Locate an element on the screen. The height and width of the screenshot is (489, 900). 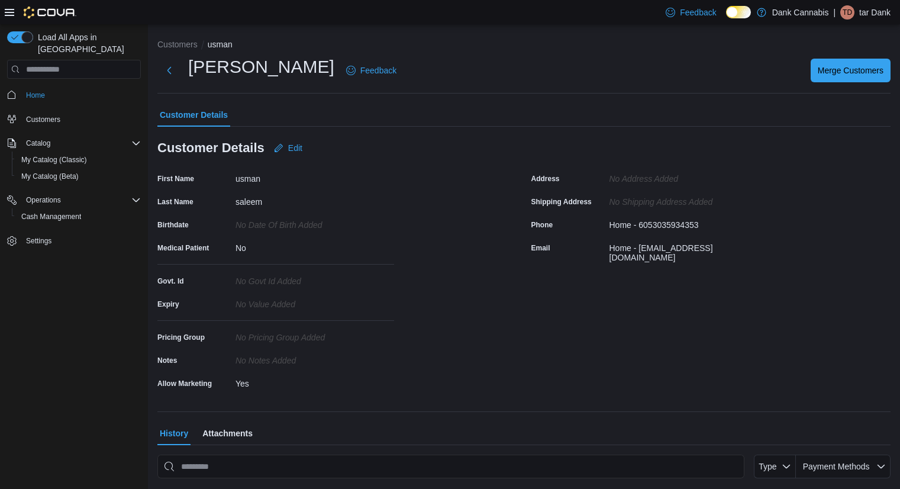
div: No Shipping Address added is located at coordinates (689, 199).